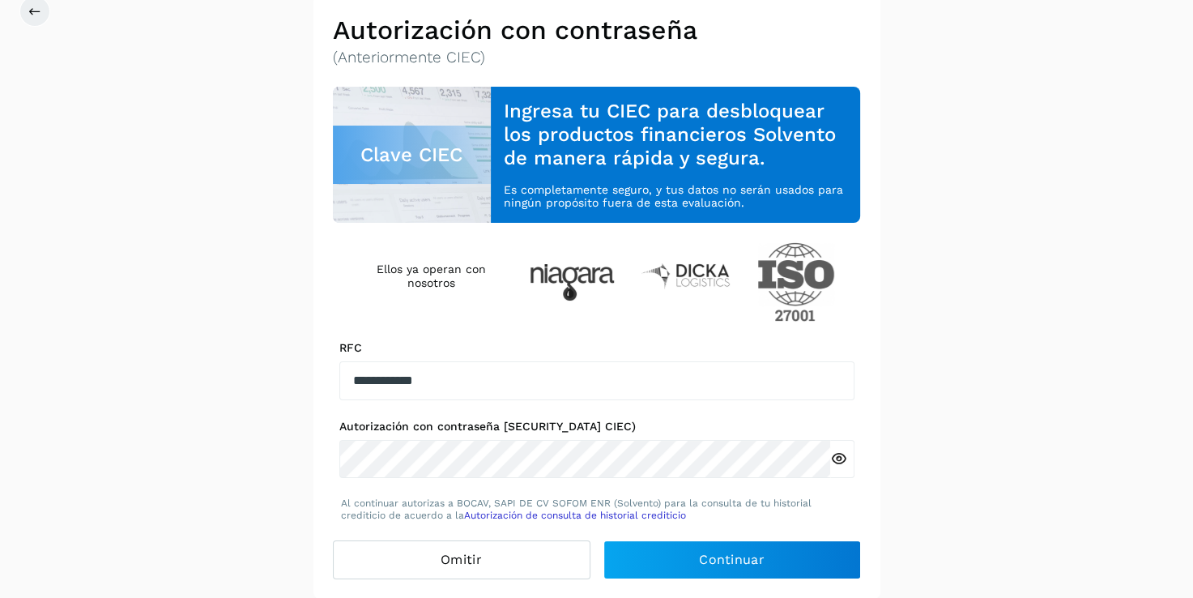  What do you see at coordinates (676, 134) in the screenshot?
I see `h3: Ingresa tu CIEC para desbloquear los productos financieros Solvento de manera rápida y segura.` at bounding box center [676, 134].